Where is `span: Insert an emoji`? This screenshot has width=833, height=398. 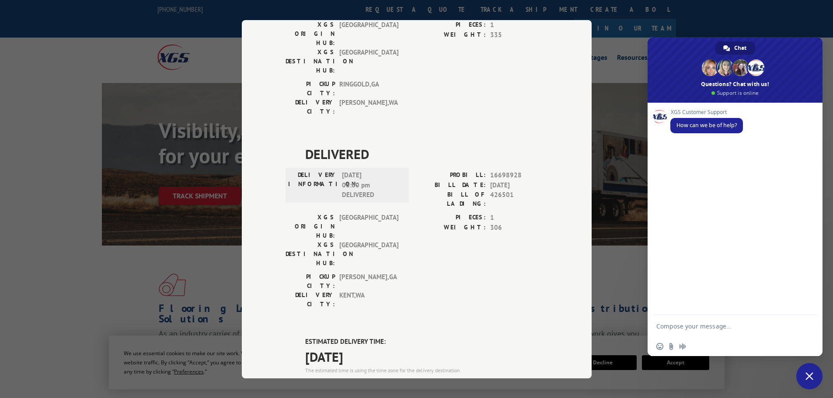 span: Insert an emoji is located at coordinates (660, 347).